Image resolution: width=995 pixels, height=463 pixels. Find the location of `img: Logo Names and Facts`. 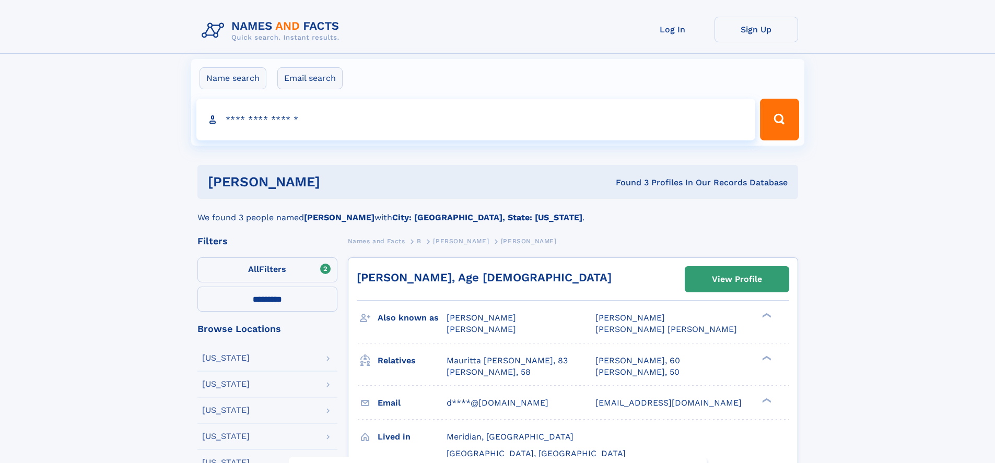

img: Logo Names and Facts is located at coordinates (273, 31).